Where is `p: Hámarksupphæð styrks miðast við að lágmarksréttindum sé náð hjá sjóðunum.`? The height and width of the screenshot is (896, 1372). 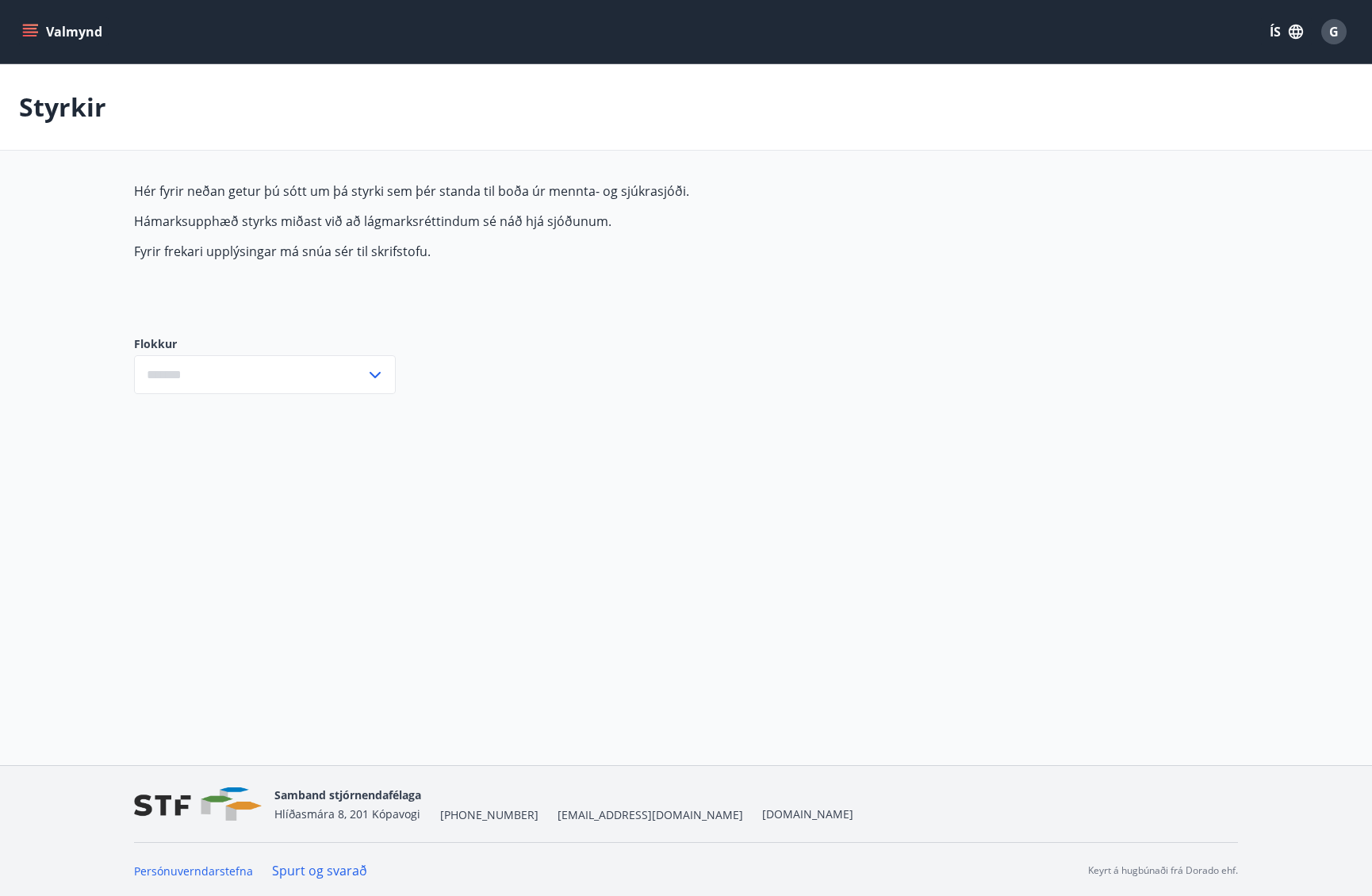
p: Hámarksupphæð styrks miðast við að lágmarksréttindum sé náð hjá sjóðunum. is located at coordinates (509, 222).